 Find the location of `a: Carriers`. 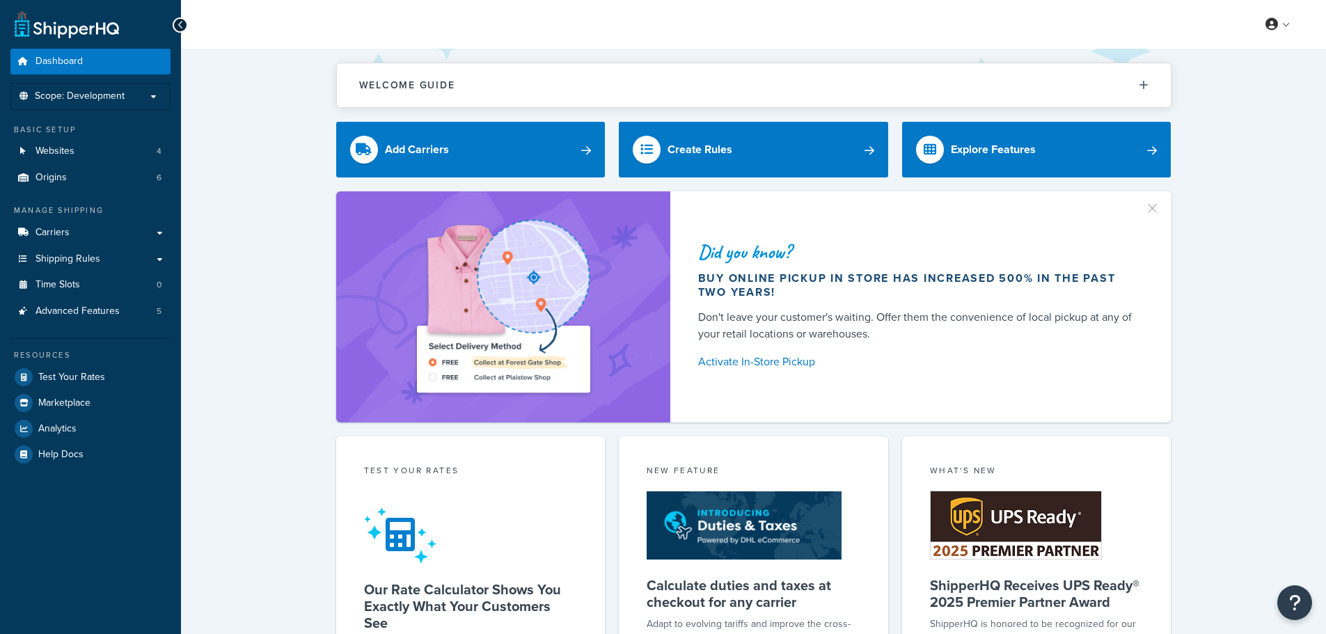

a: Carriers is located at coordinates (91, 233).